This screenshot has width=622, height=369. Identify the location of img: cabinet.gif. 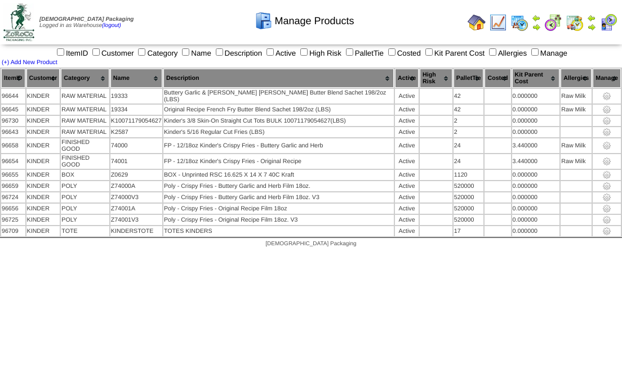
(264, 21).